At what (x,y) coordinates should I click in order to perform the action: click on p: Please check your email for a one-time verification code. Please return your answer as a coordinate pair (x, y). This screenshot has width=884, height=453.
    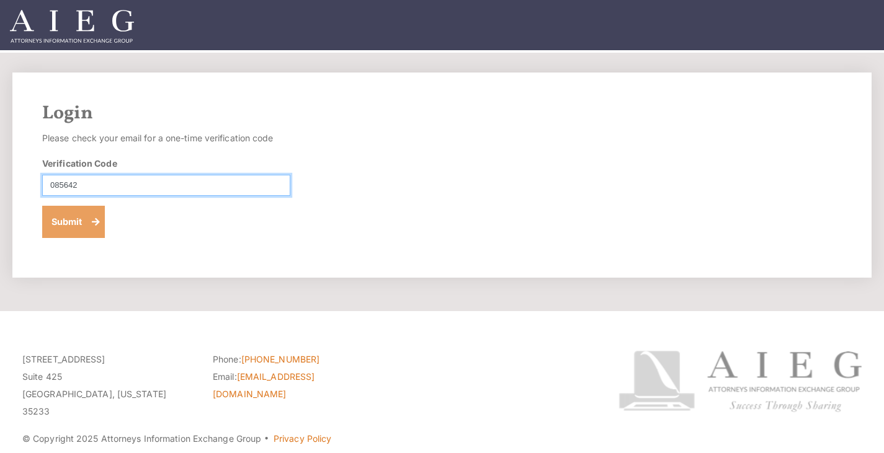
    Looking at the image, I should click on (166, 138).